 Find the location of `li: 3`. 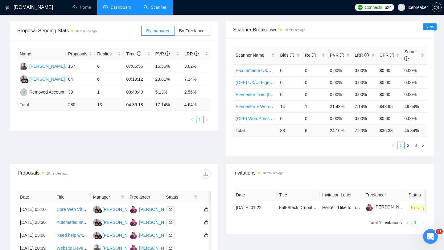

li: 3 is located at coordinates (416, 146).